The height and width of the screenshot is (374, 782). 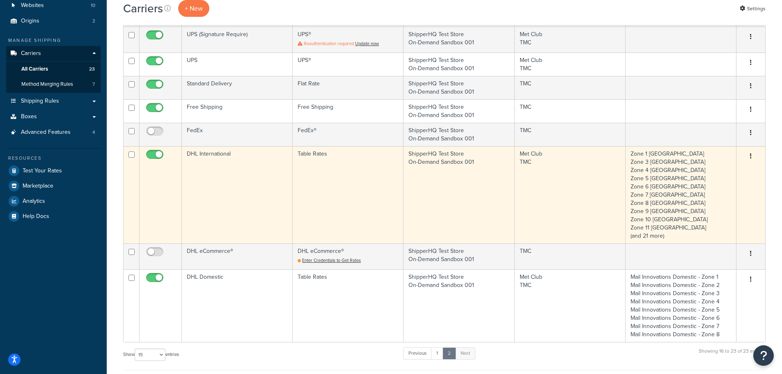 What do you see at coordinates (237, 134) in the screenshot?
I see `td: FedEx` at bounding box center [237, 134].